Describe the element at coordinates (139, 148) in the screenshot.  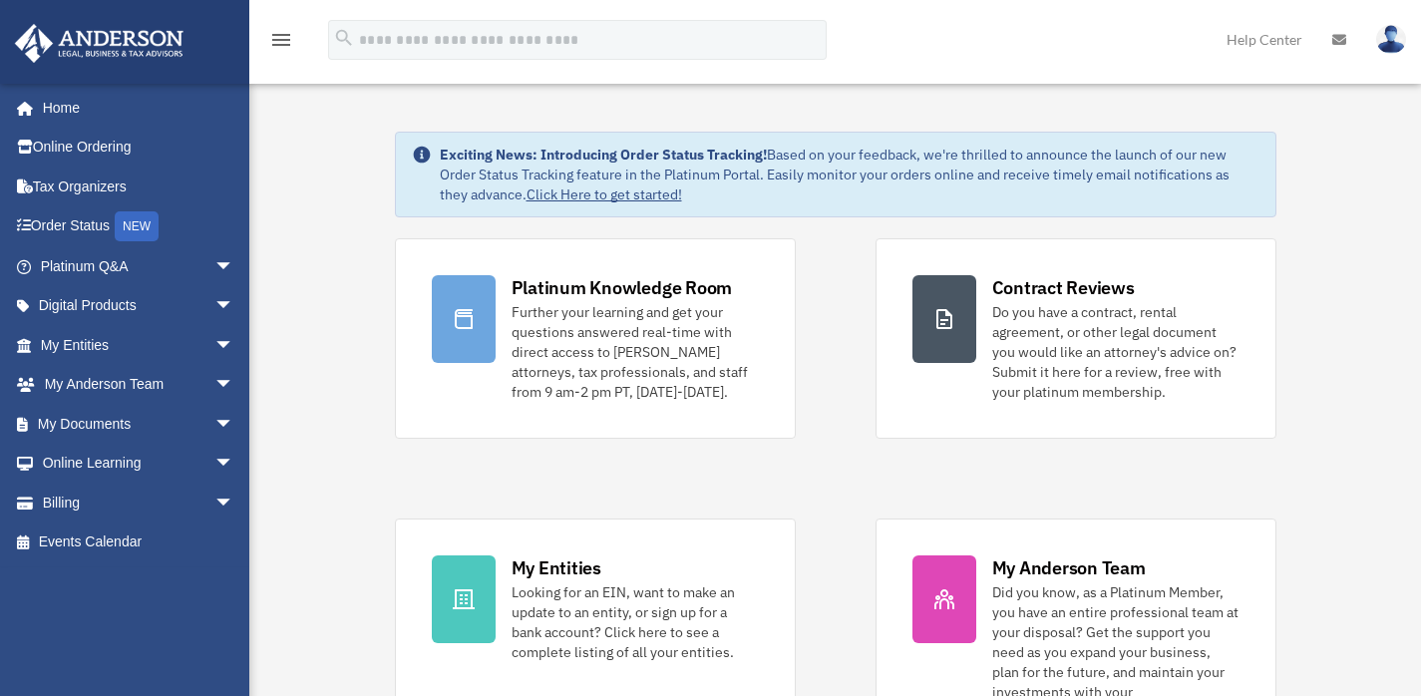
I see `a: Online Ordering` at that location.